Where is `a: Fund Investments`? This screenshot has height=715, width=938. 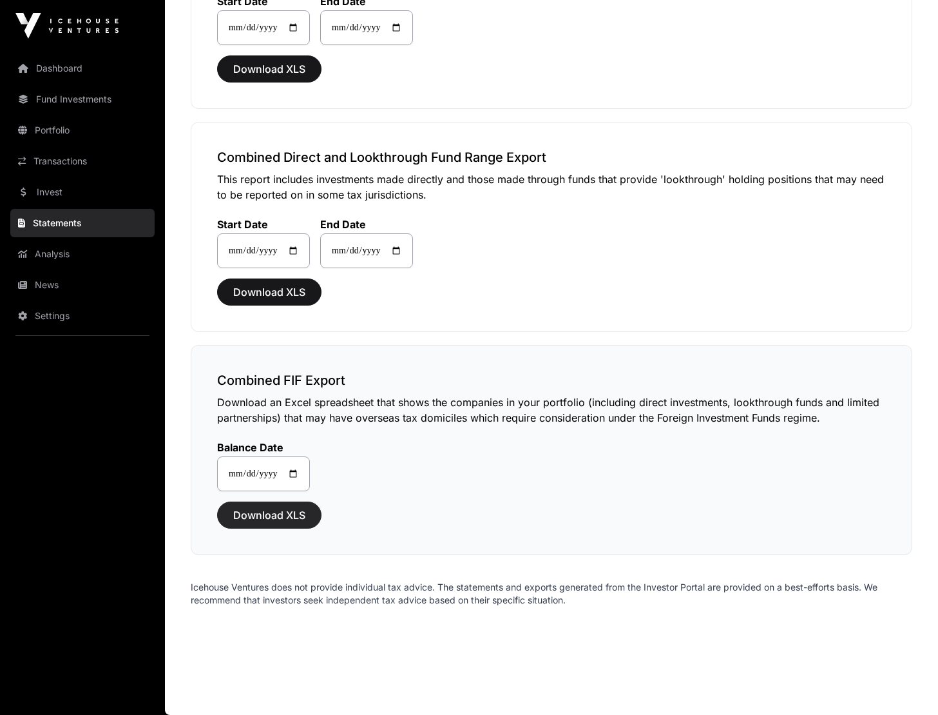 a: Fund Investments is located at coordinates (82, 99).